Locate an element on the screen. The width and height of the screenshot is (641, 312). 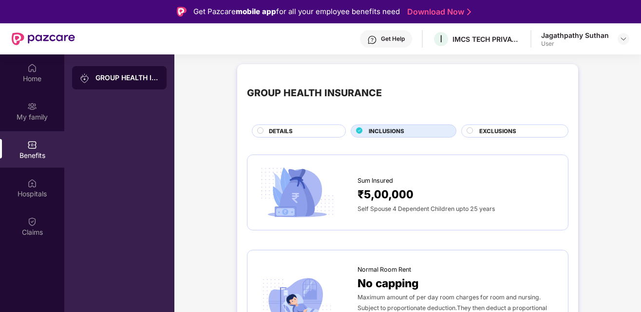
img: svg+xml;base64,PHN2ZyBpZD0iSGVscC0zMngzMiIgeG1sbnM9Imh0dHA6Ly93d3cudzMub3JnLzIwMDAvc3ZnIiB3aWR0aD... is located at coordinates (372, 40).